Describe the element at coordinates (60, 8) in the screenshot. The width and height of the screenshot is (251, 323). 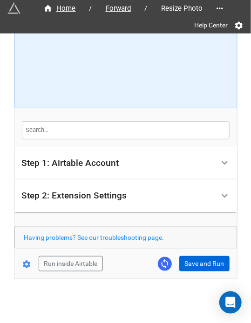
I see `a: Home` at that location.